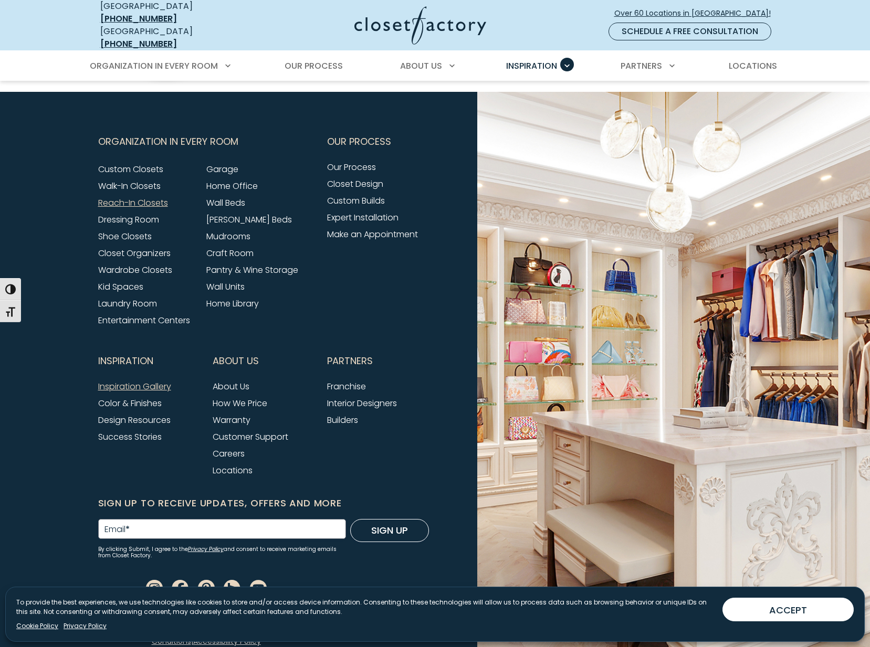 The image size is (870, 647). Describe the element at coordinates (356, 201) in the screenshot. I see `a: Custom Builds` at that location.